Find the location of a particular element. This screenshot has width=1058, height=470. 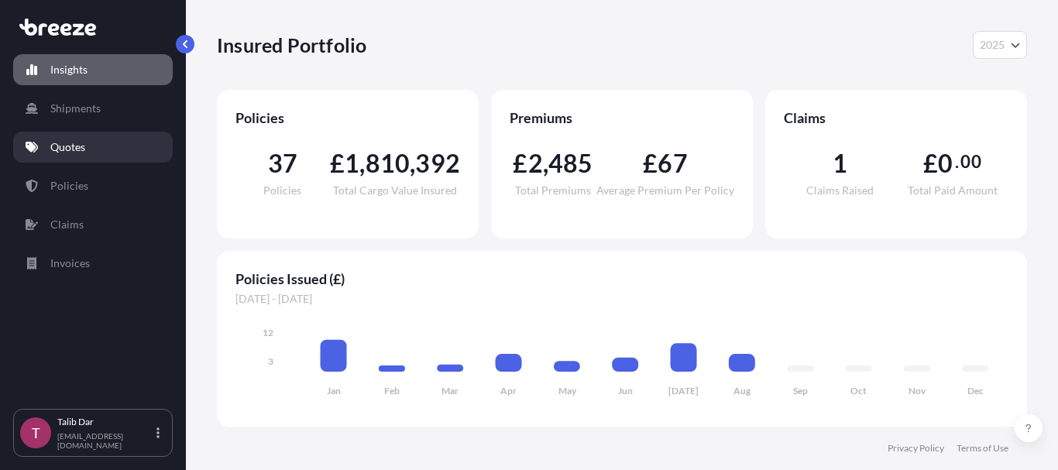

span: 810 is located at coordinates (388, 163).